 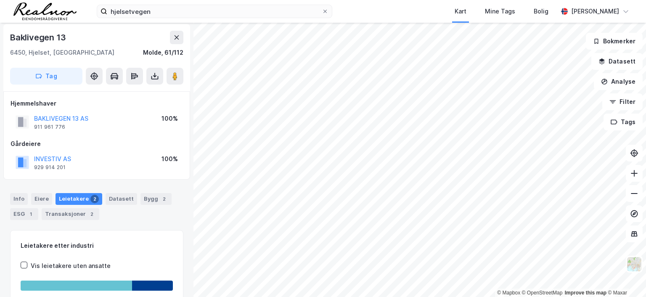 I want to click on div: Kontrollprogram for chat, so click(x=625, y=277).